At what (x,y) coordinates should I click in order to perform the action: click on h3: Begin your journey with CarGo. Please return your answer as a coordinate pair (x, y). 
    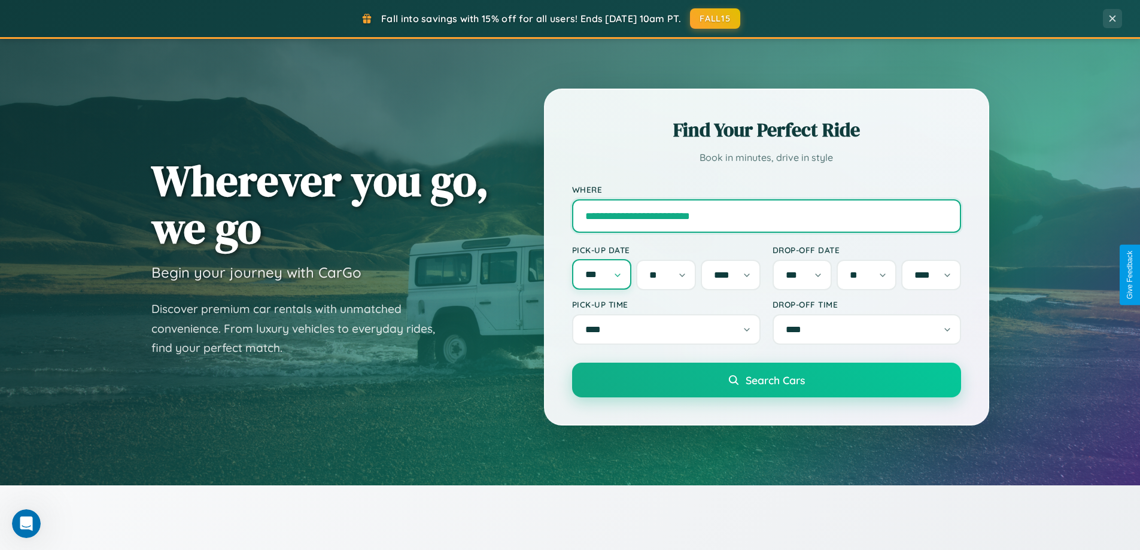
    Looking at the image, I should click on (256, 272).